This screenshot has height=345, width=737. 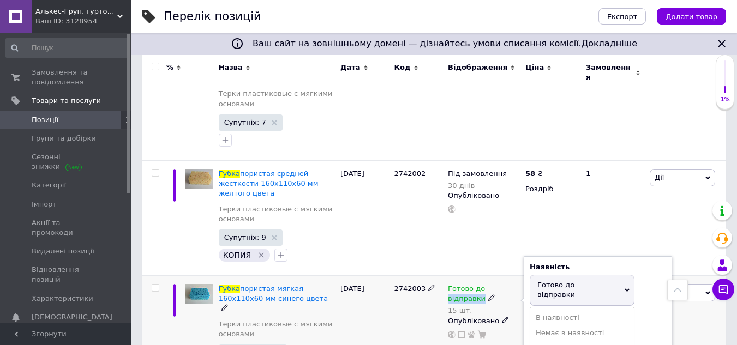 What do you see at coordinates (45, 120) in the screenshot?
I see `span: Позиції` at bounding box center [45, 120].